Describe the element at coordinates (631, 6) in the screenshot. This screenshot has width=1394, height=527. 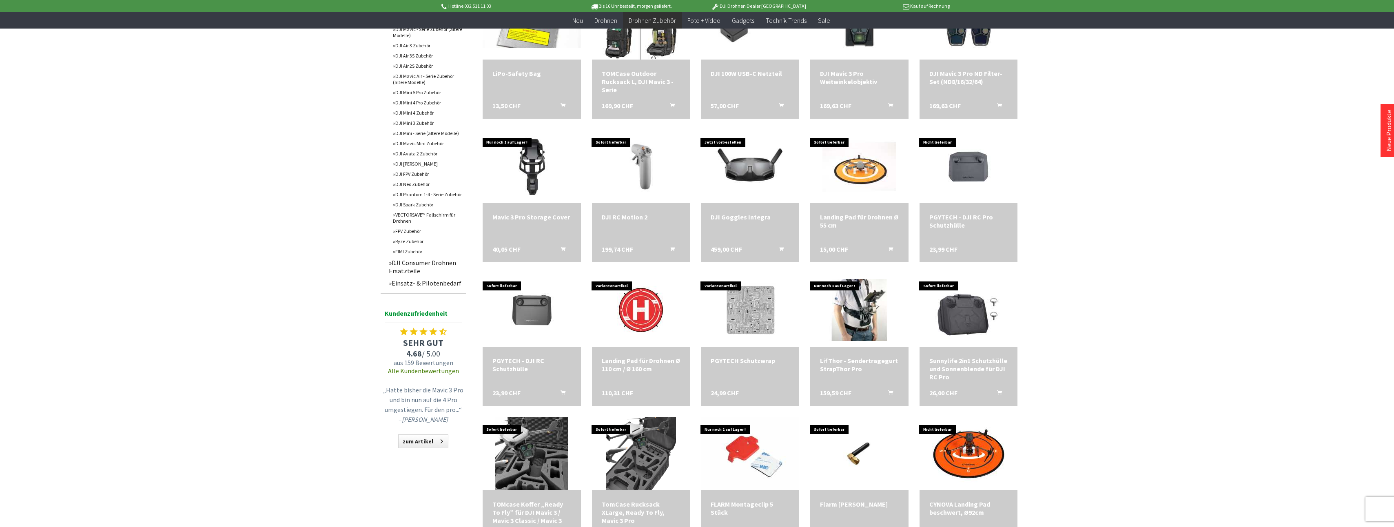
I see `p: Bis 16 Uhr bestellt, morgen geliefert.` at that location.